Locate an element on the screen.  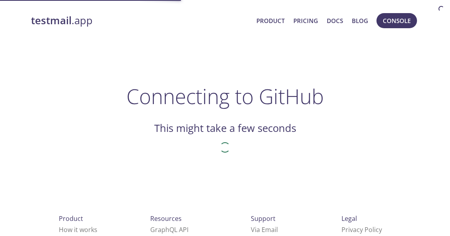
span: Console is located at coordinates (397, 21).